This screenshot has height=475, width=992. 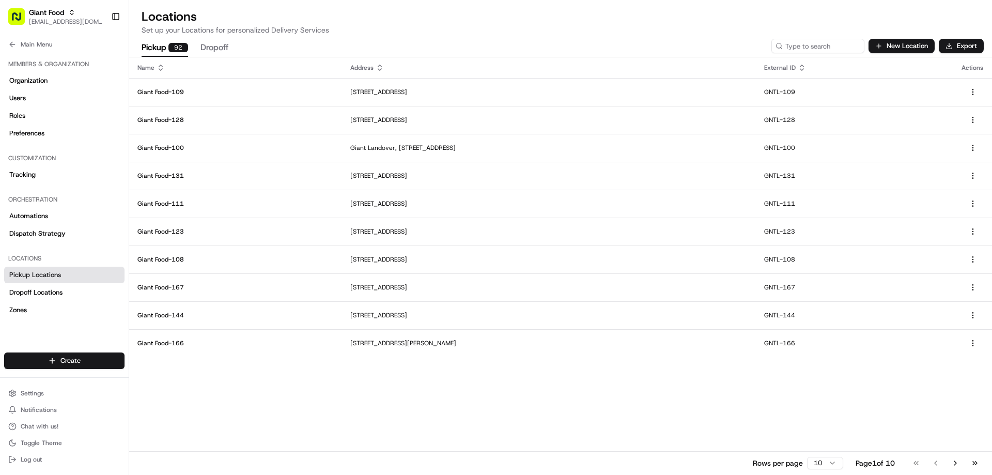 I want to click on div: Address, so click(x=549, y=68).